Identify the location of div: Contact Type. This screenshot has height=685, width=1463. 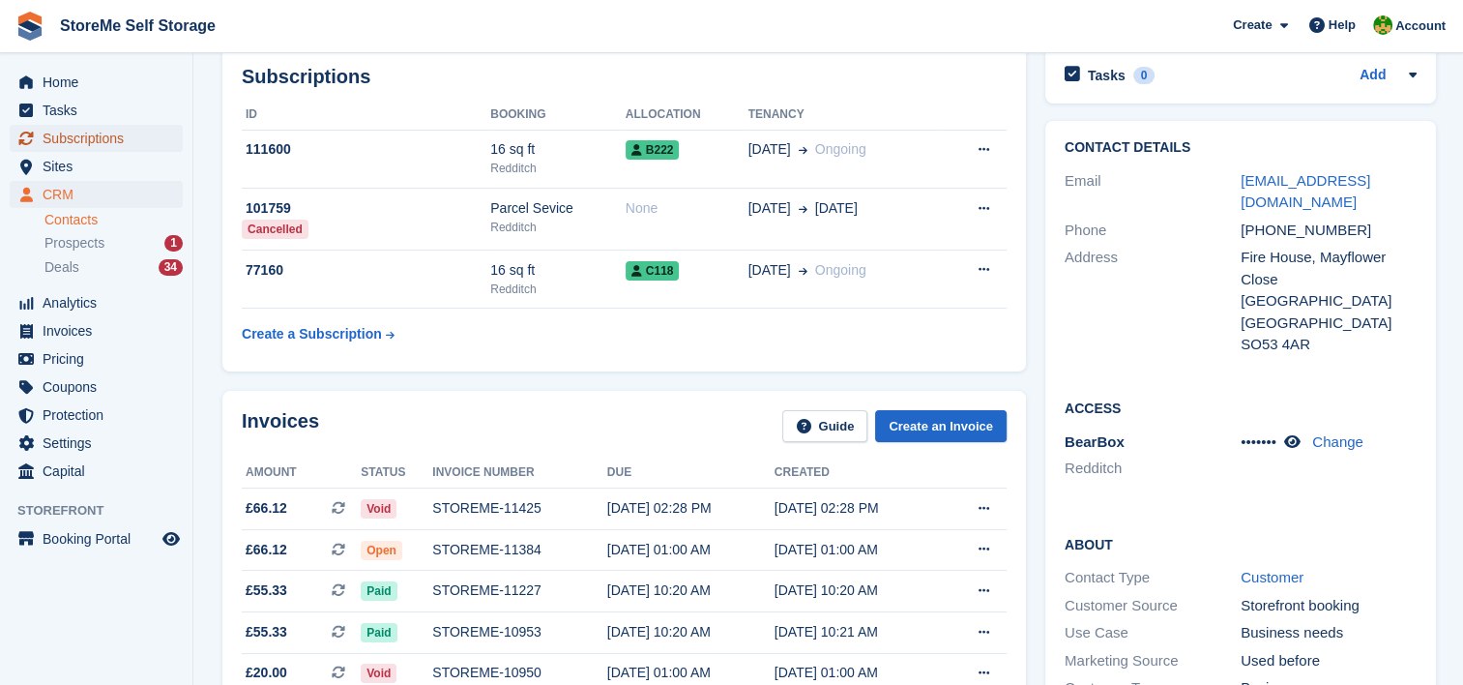
(1153, 577).